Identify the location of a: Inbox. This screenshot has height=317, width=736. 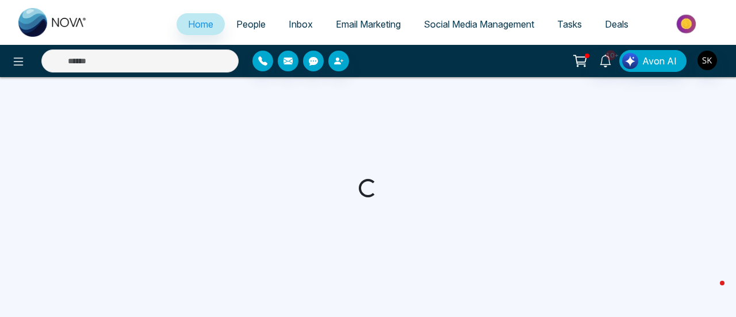
(301, 24).